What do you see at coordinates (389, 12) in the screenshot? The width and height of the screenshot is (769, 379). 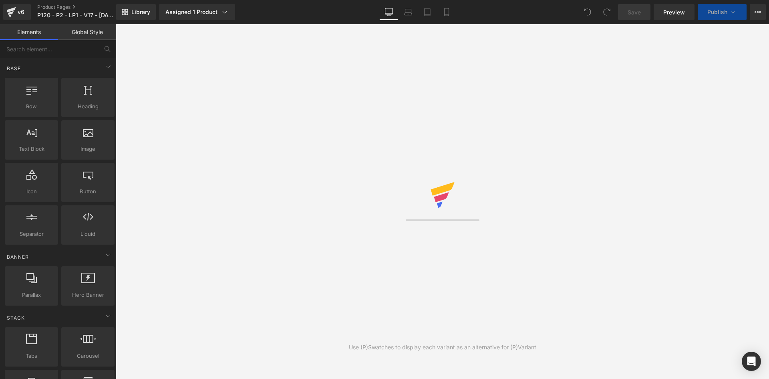 I see `a: Desktop` at bounding box center [389, 12].